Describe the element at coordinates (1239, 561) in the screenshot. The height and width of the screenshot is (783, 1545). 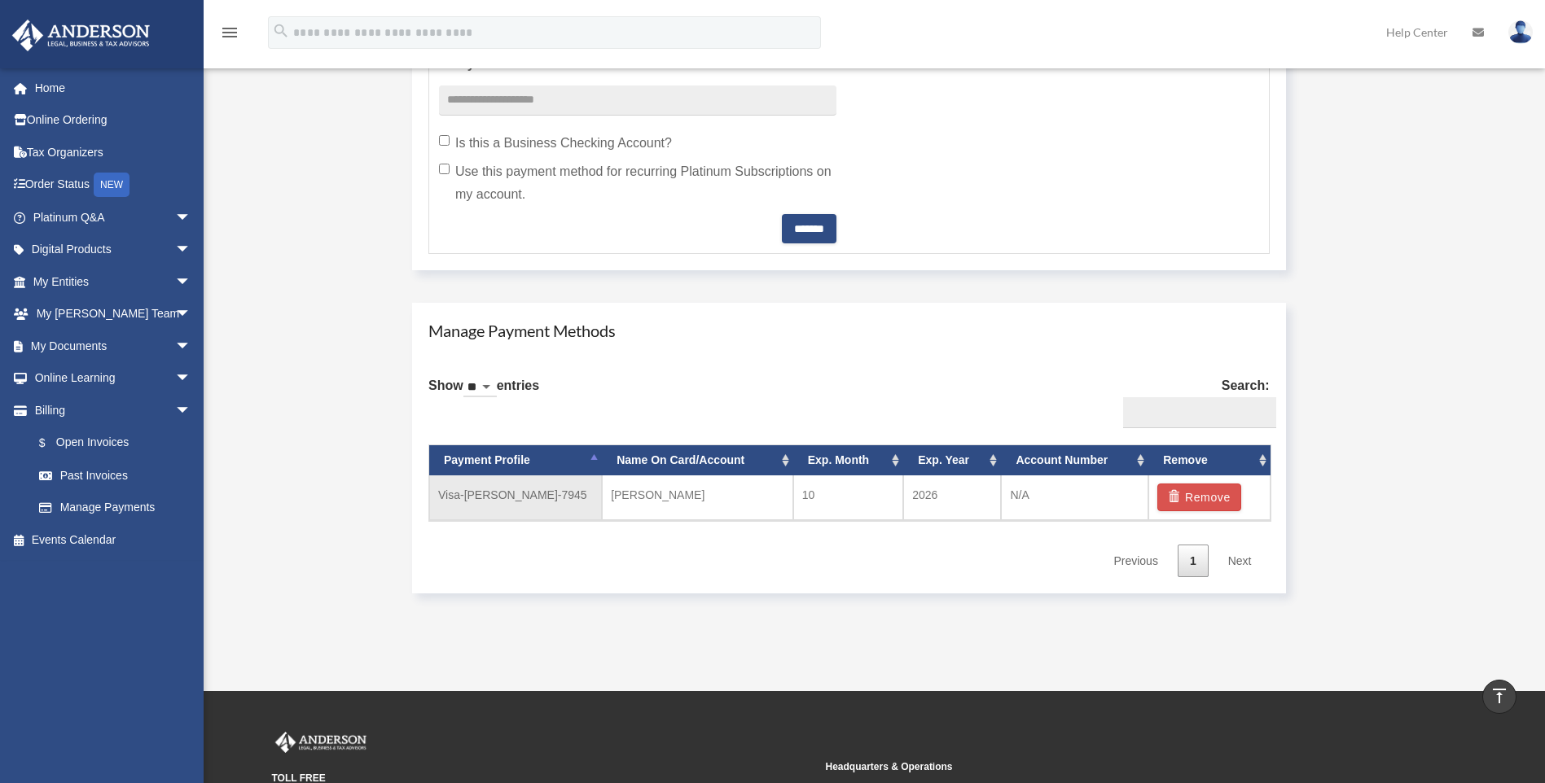
I see `a: Next` at that location.